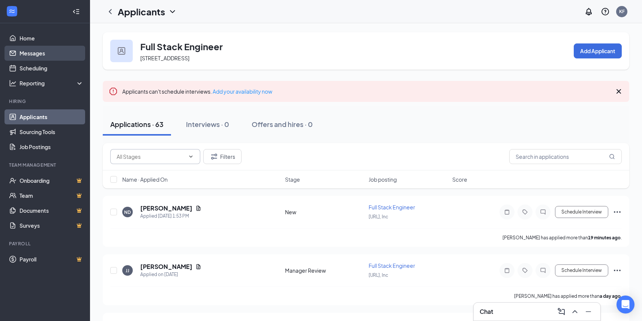 This screenshot has height=321, width=642. What do you see at coordinates (51, 132) in the screenshot?
I see `a: Sourcing Tools` at bounding box center [51, 132].